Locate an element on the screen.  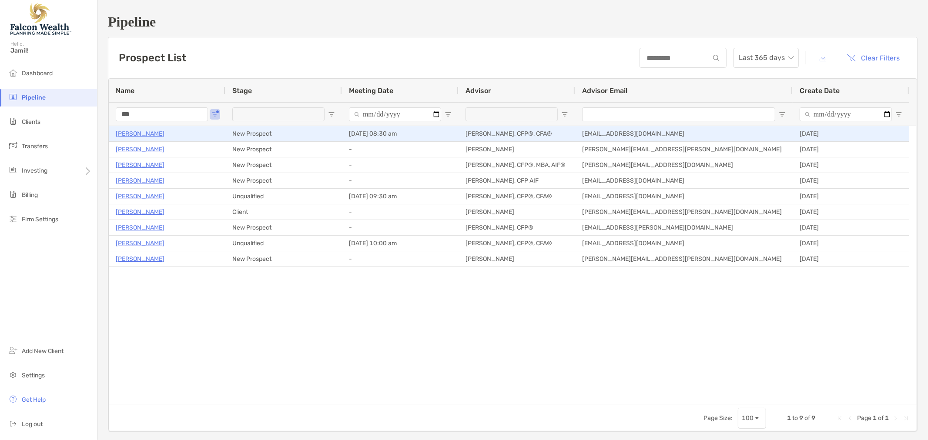
div: Page Size: is located at coordinates (718, 418).